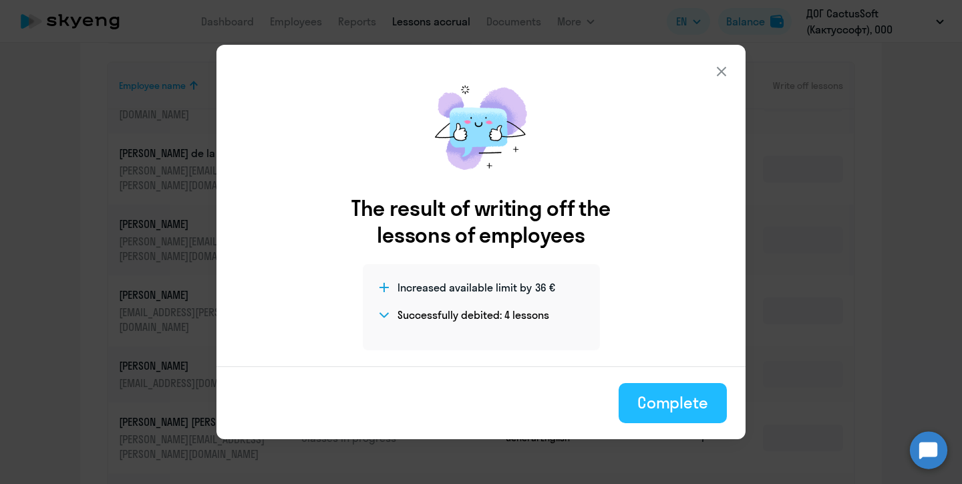 The width and height of the screenshot is (962, 484). I want to click on span: Increased available limit by, so click(465, 287).